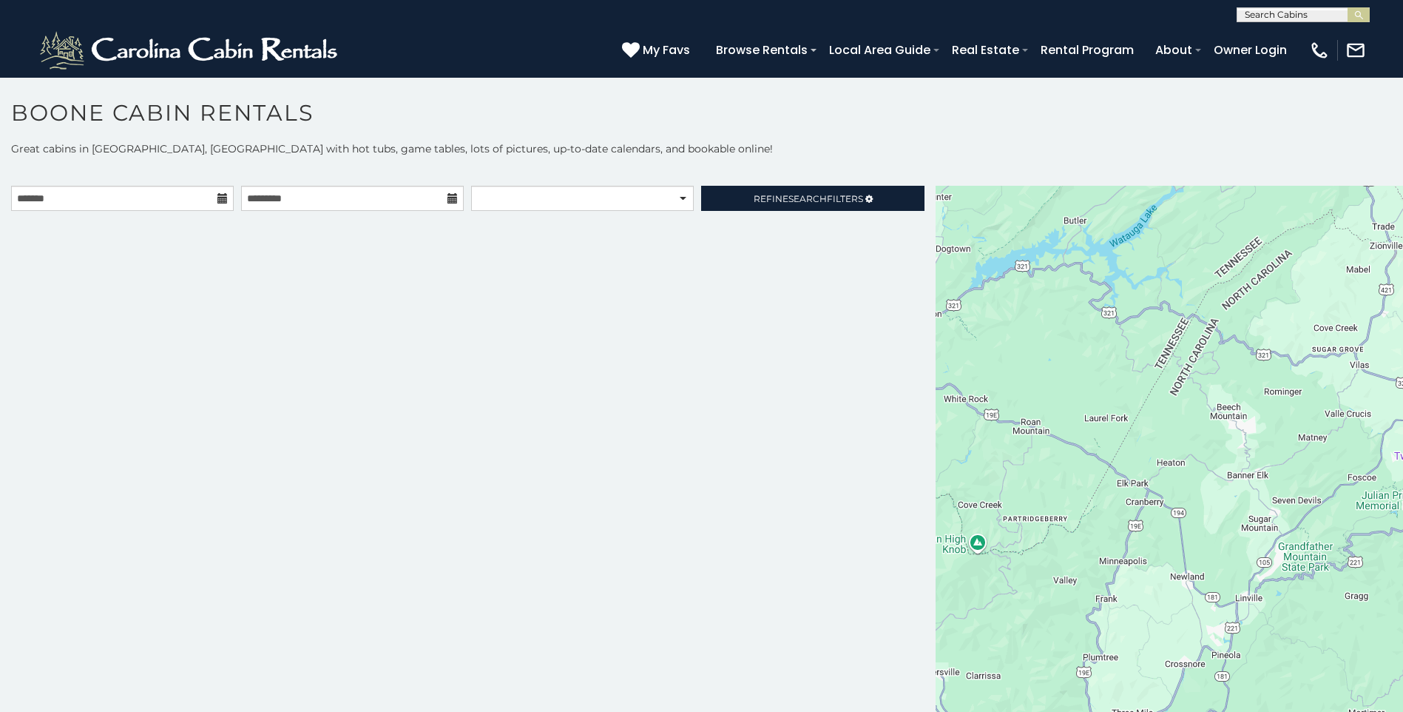  Describe the element at coordinates (1250, 50) in the screenshot. I see `a: Owner Login` at that location.